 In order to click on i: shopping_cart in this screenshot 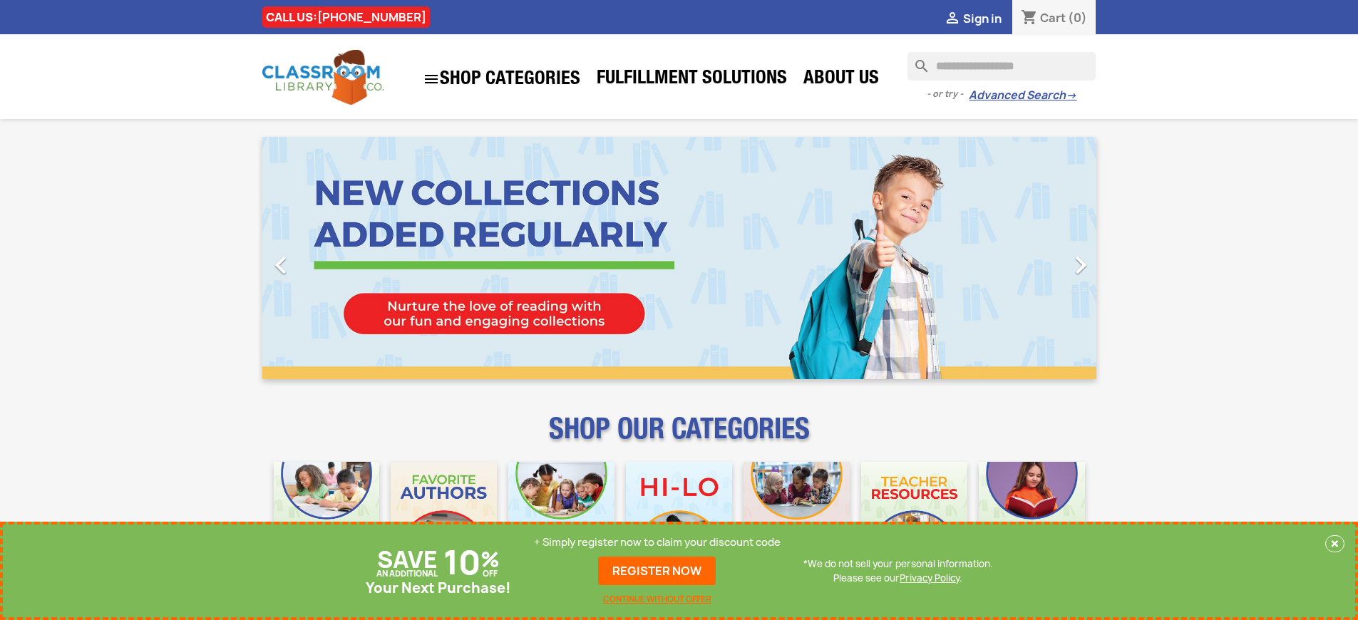, I will do `click(1029, 19)`.